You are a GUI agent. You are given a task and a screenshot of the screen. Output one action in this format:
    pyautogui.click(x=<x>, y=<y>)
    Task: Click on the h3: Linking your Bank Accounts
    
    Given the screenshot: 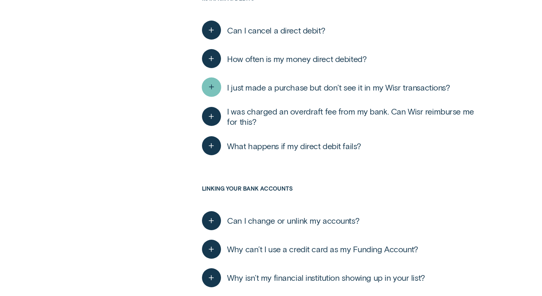 What is the action you would take?
    pyautogui.click(x=344, y=196)
    